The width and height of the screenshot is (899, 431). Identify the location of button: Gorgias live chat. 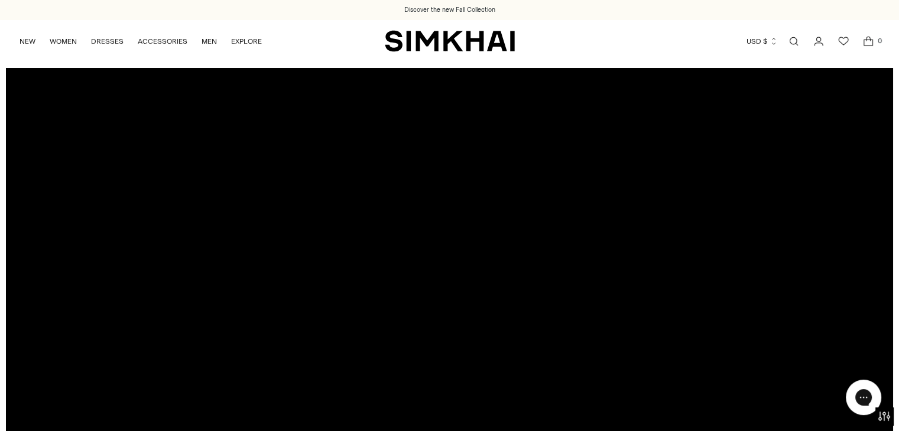
(24, 22).